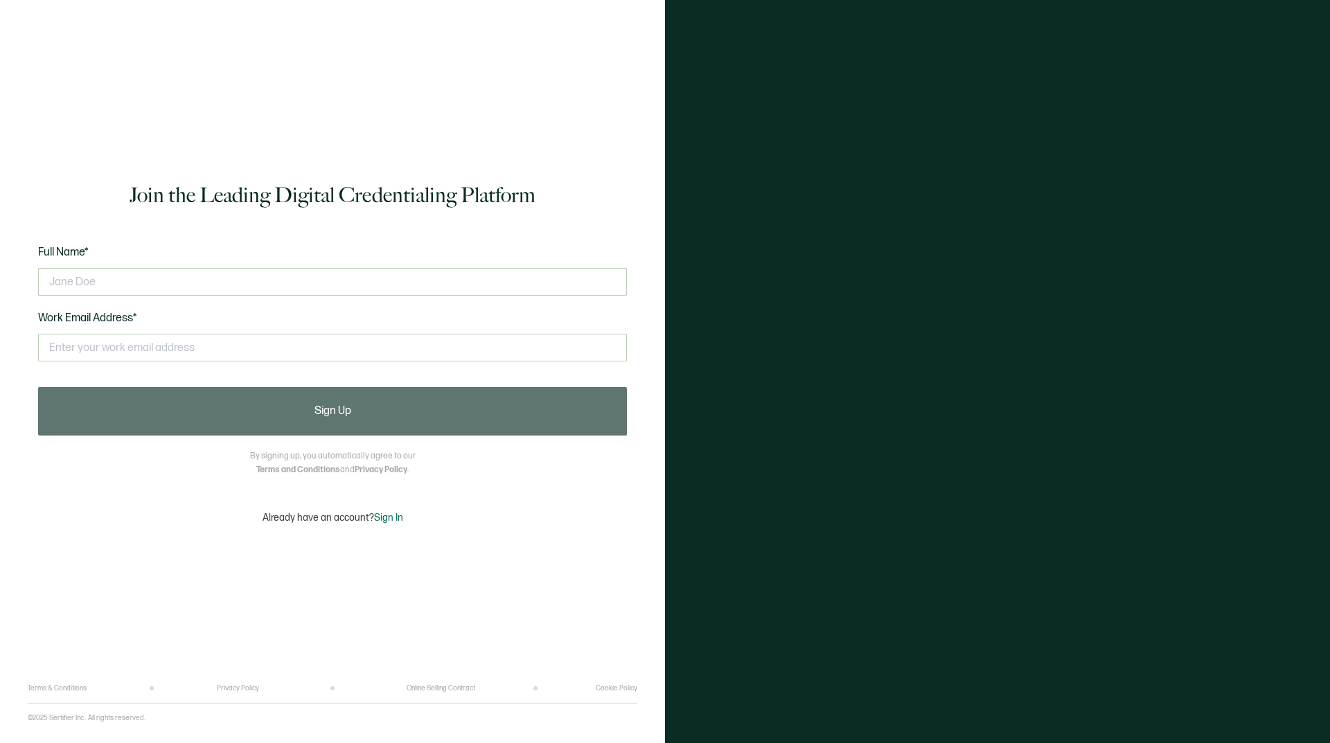 The image size is (1330, 743). Describe the element at coordinates (389, 518) in the screenshot. I see `span: Sign In` at that location.